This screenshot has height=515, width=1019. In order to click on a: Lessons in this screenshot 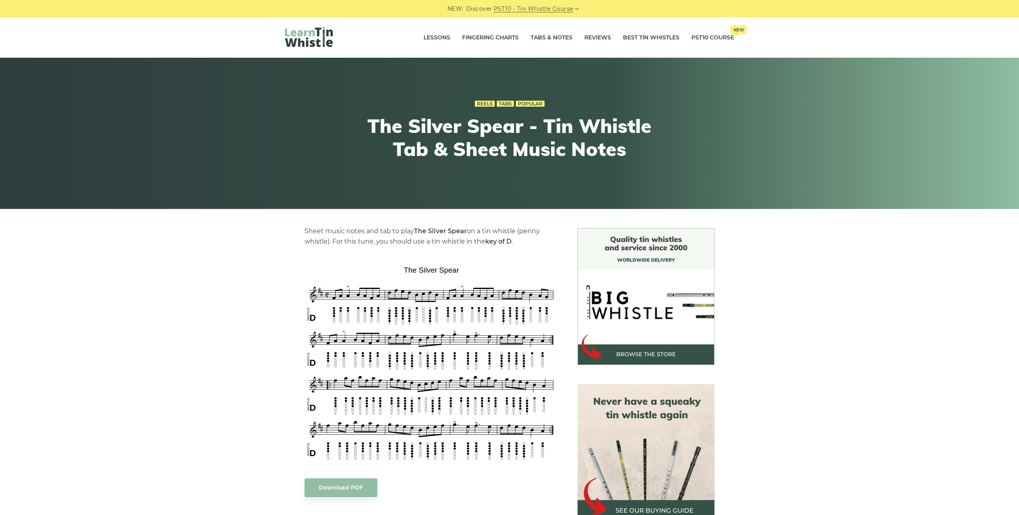, I will do `click(436, 38)`.